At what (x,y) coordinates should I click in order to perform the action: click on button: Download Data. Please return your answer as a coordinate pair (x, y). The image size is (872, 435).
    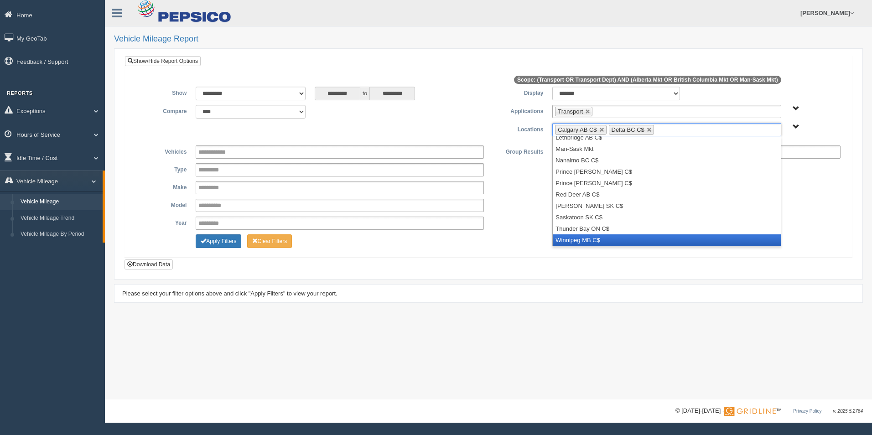
    Looking at the image, I should click on (149, 264).